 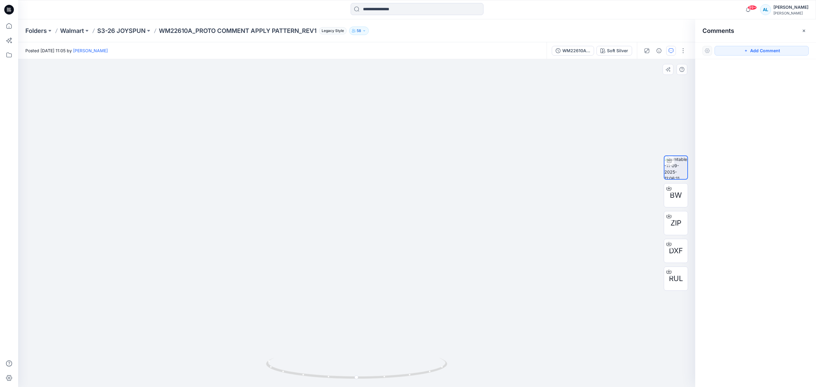 What do you see at coordinates (676, 223) in the screenshot?
I see `span: ZIP` at bounding box center [676, 223].